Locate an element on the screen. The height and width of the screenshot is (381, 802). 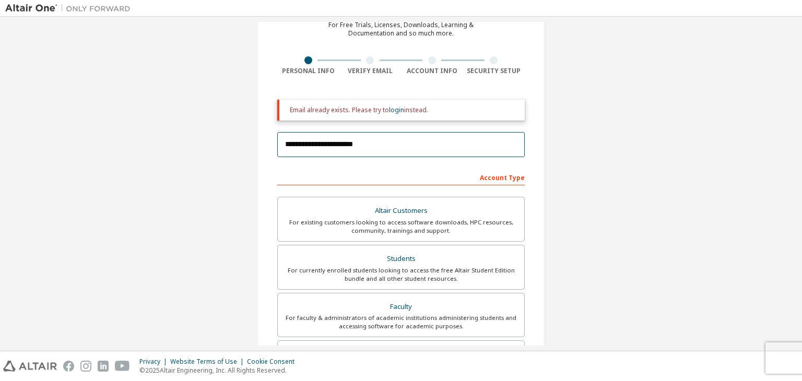
div: Verify Email is located at coordinates (370, 71).